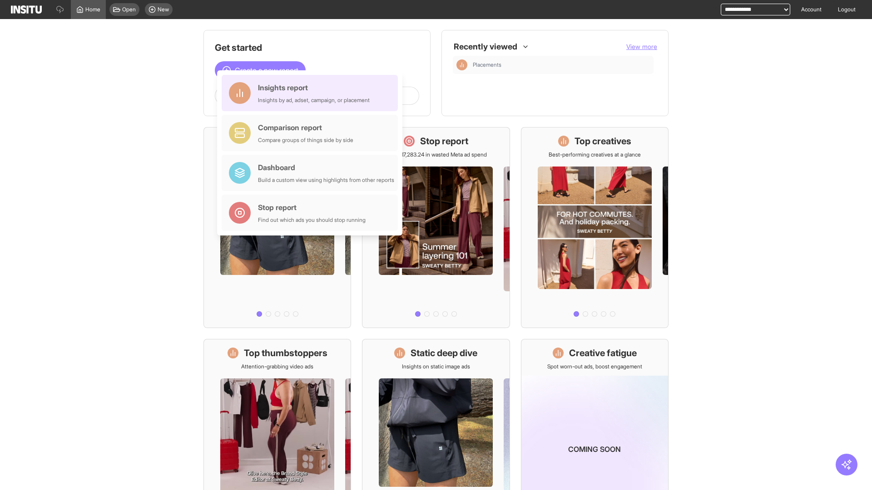  Describe the element at coordinates (314, 88) in the screenshot. I see `div: Insights report` at that location.